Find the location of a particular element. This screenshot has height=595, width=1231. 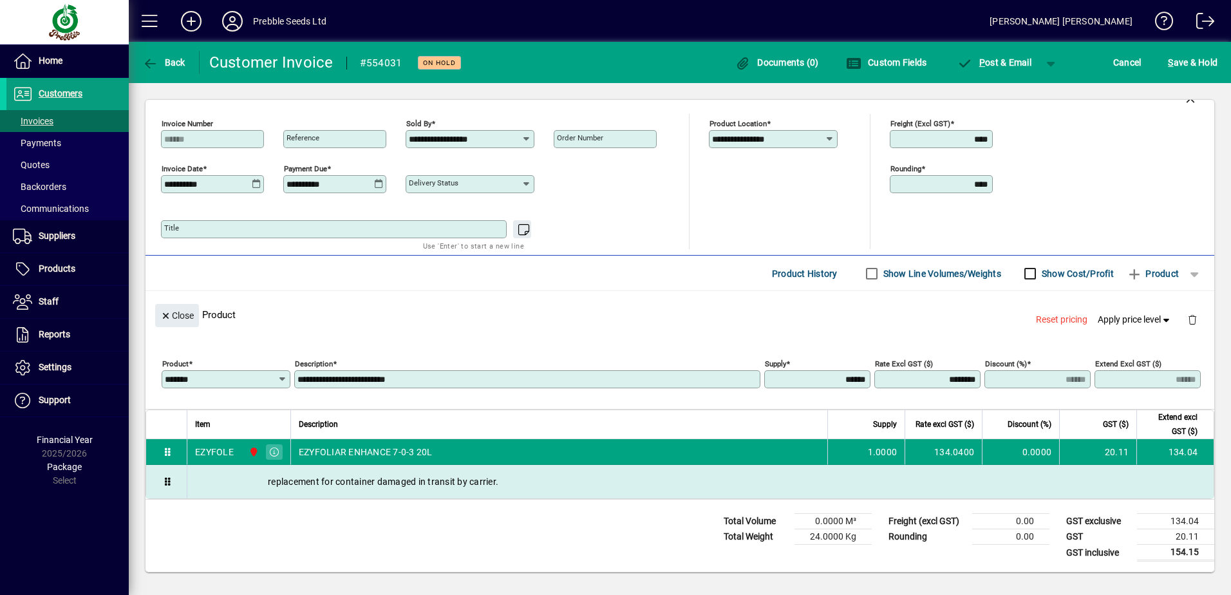

span: Communications is located at coordinates (51, 209).